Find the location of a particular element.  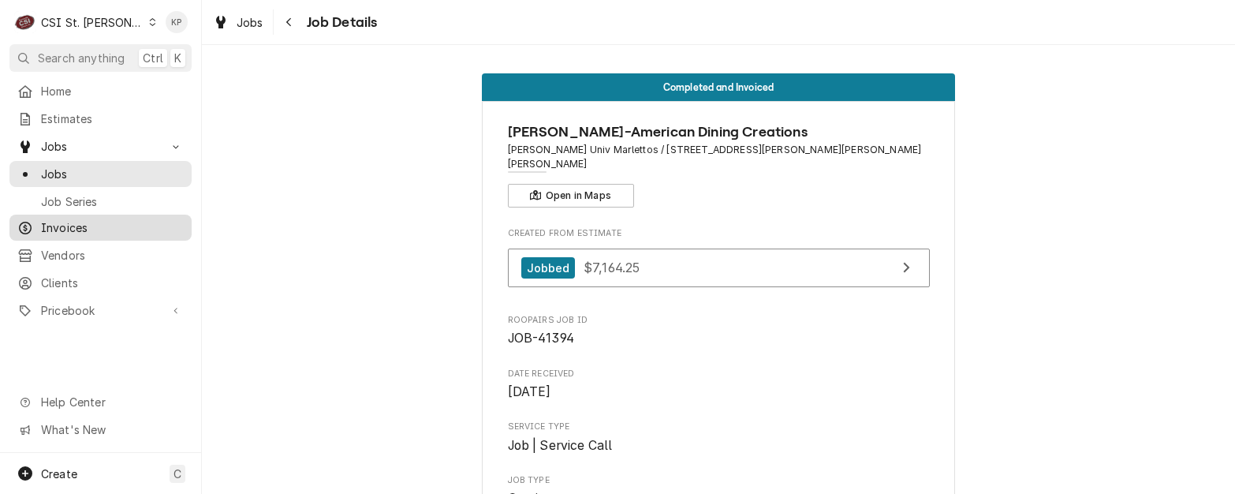

div: C is located at coordinates (25, 22).